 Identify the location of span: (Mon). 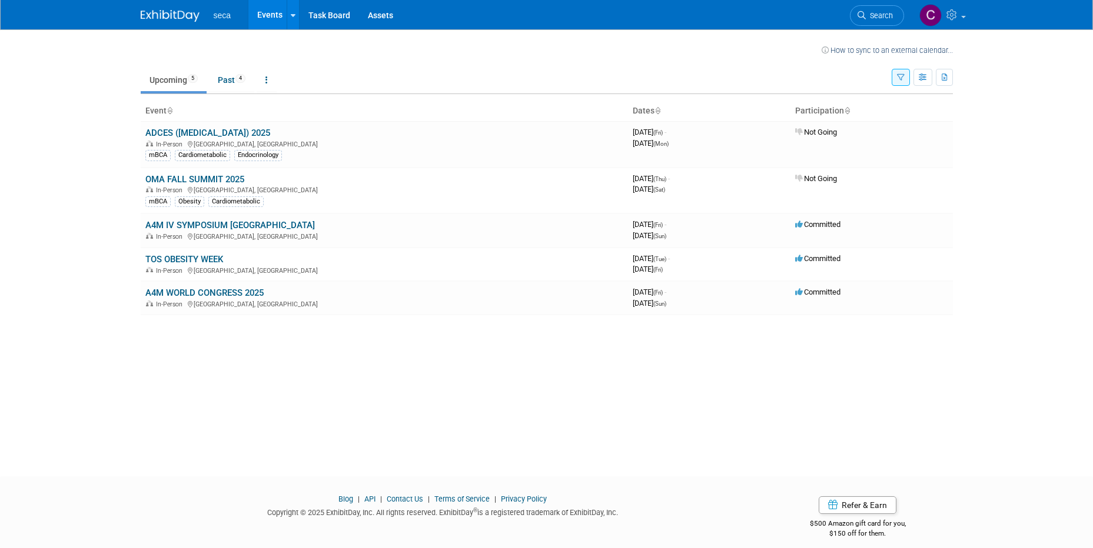
(661, 144).